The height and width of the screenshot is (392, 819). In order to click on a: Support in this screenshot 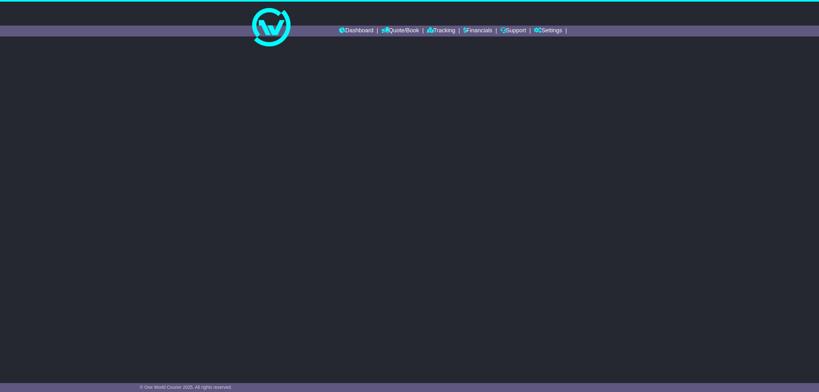, I will do `click(513, 31)`.